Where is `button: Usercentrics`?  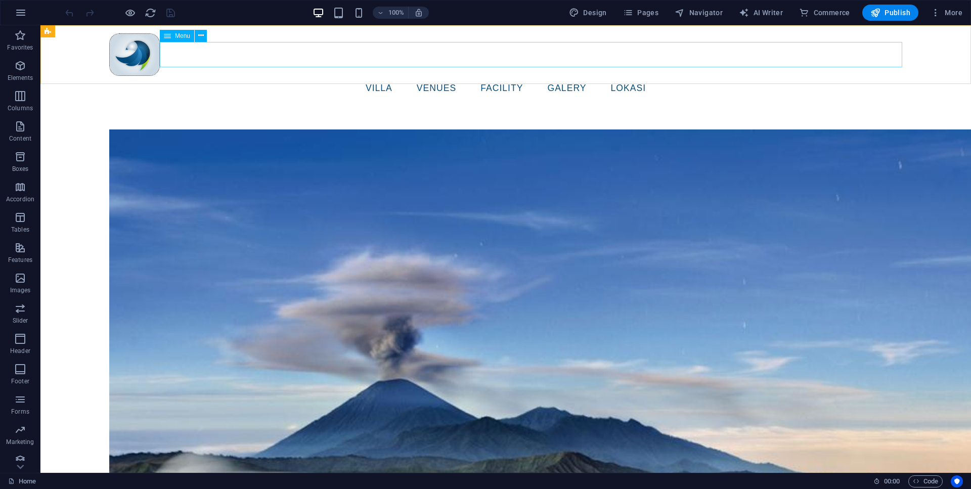 button: Usercentrics is located at coordinates (956, 481).